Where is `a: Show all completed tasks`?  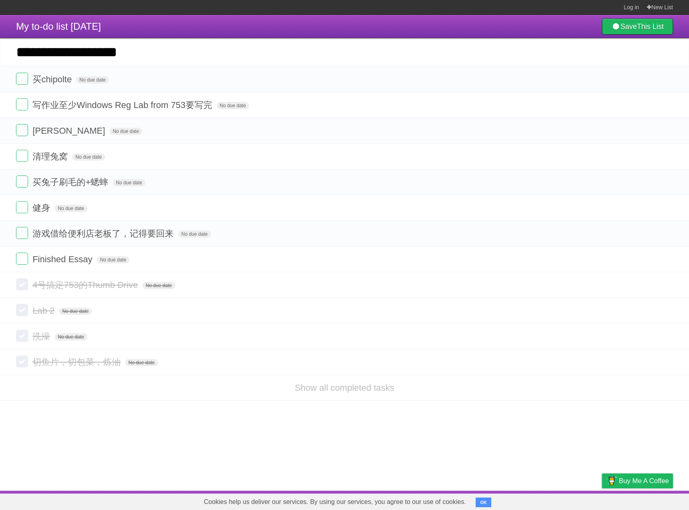
a: Show all completed tasks is located at coordinates (345, 387).